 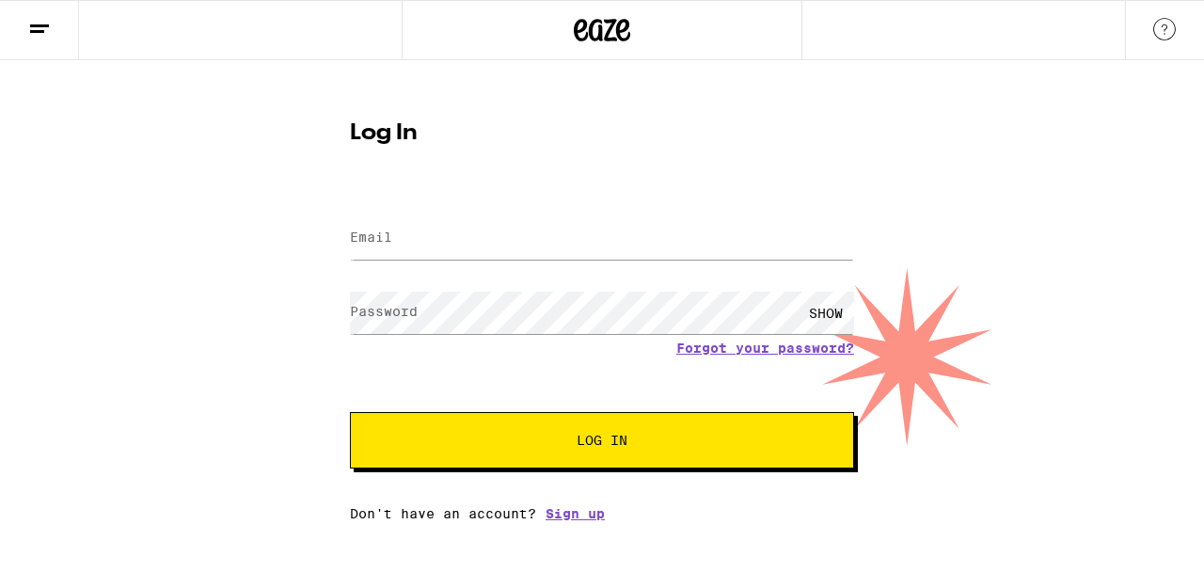 I want to click on button: Log In, so click(x=602, y=440).